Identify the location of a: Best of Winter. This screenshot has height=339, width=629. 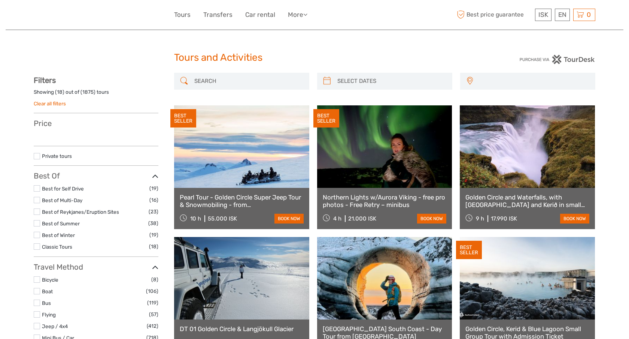
(58, 235).